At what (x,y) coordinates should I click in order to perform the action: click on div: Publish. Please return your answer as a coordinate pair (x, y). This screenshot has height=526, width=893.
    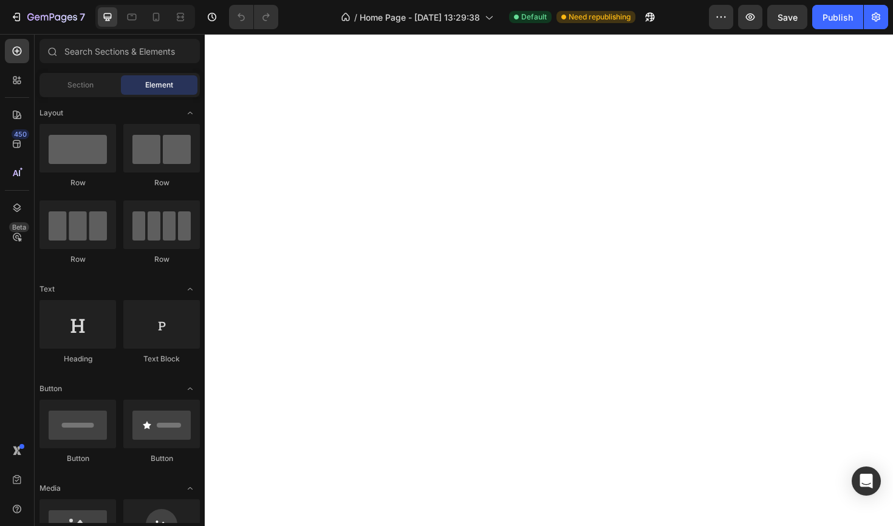
    Looking at the image, I should click on (838, 17).